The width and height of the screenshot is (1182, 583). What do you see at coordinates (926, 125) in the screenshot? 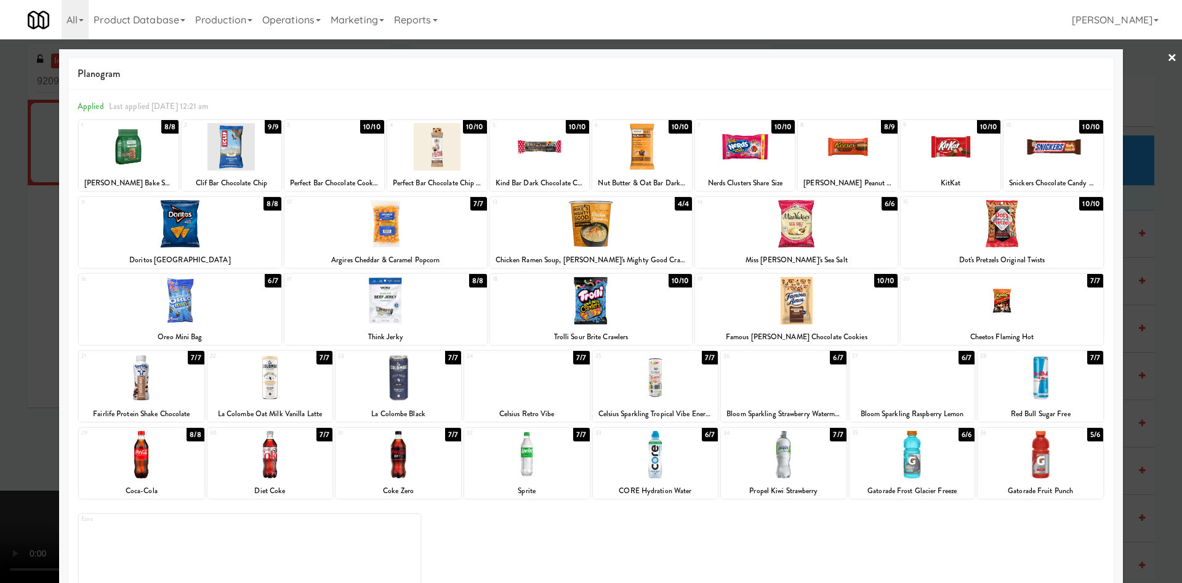
I see `div: 9` at bounding box center [926, 125].